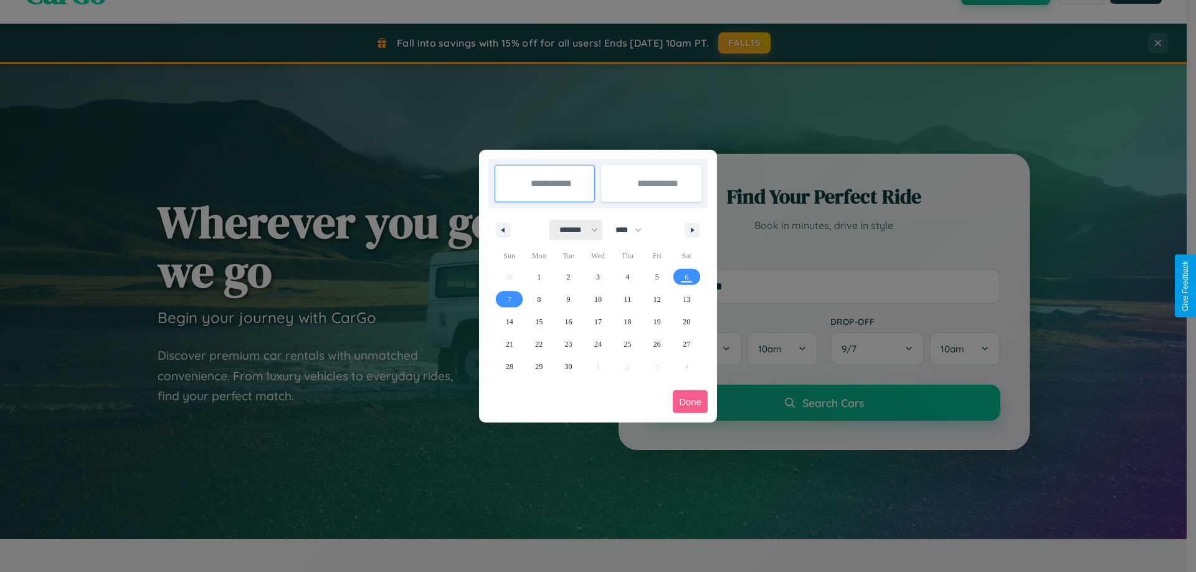 This screenshot has height=572, width=1196. What do you see at coordinates (568, 256) in the screenshot?
I see `span: Tue` at bounding box center [568, 256].